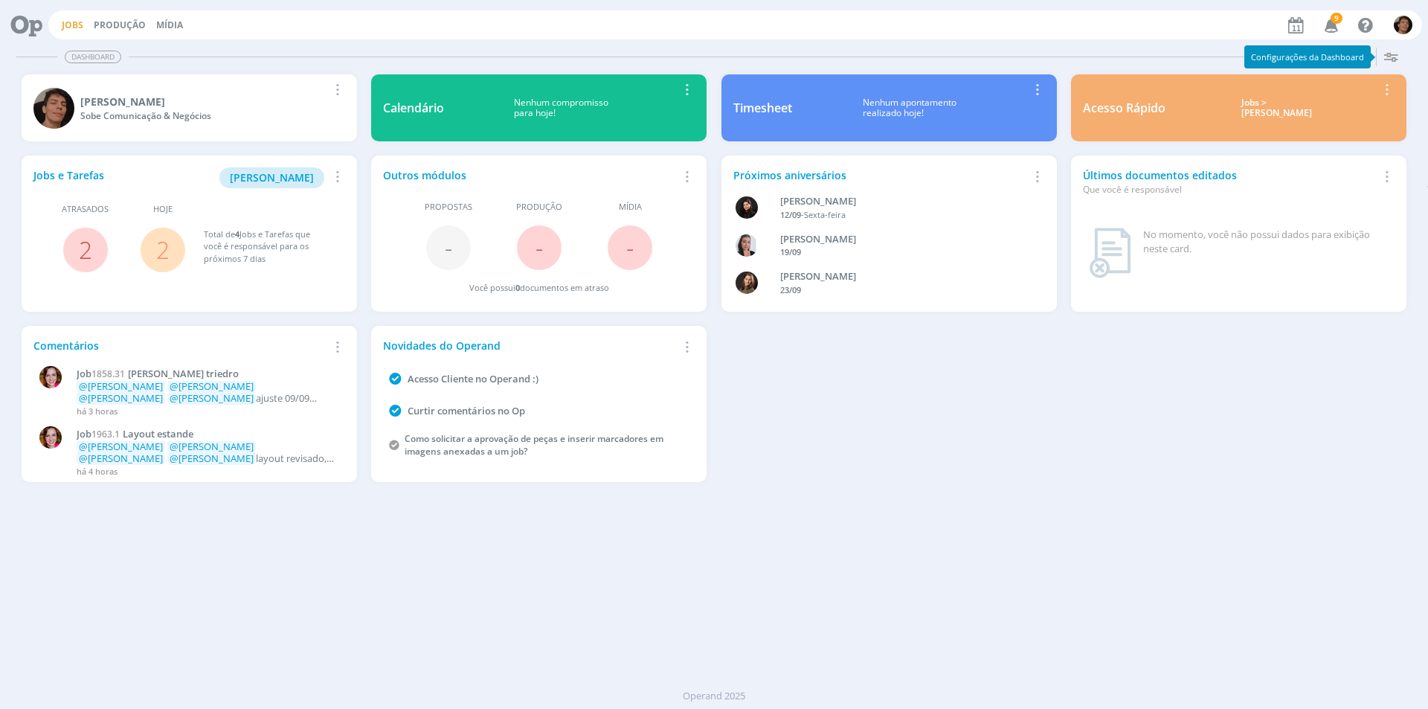 Image resolution: width=1428 pixels, height=709 pixels. What do you see at coordinates (901, 202) in the screenshot?
I see `div: Luana da Silva de Andrade` at bounding box center [901, 202].